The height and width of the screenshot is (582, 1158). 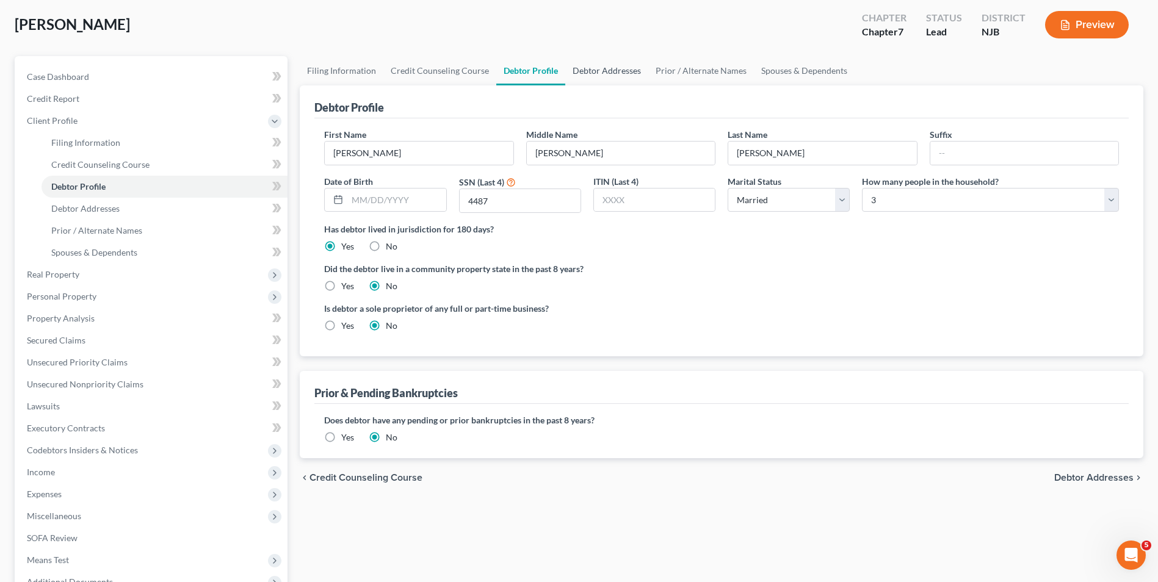 I want to click on a: Lawsuits, so click(x=152, y=407).